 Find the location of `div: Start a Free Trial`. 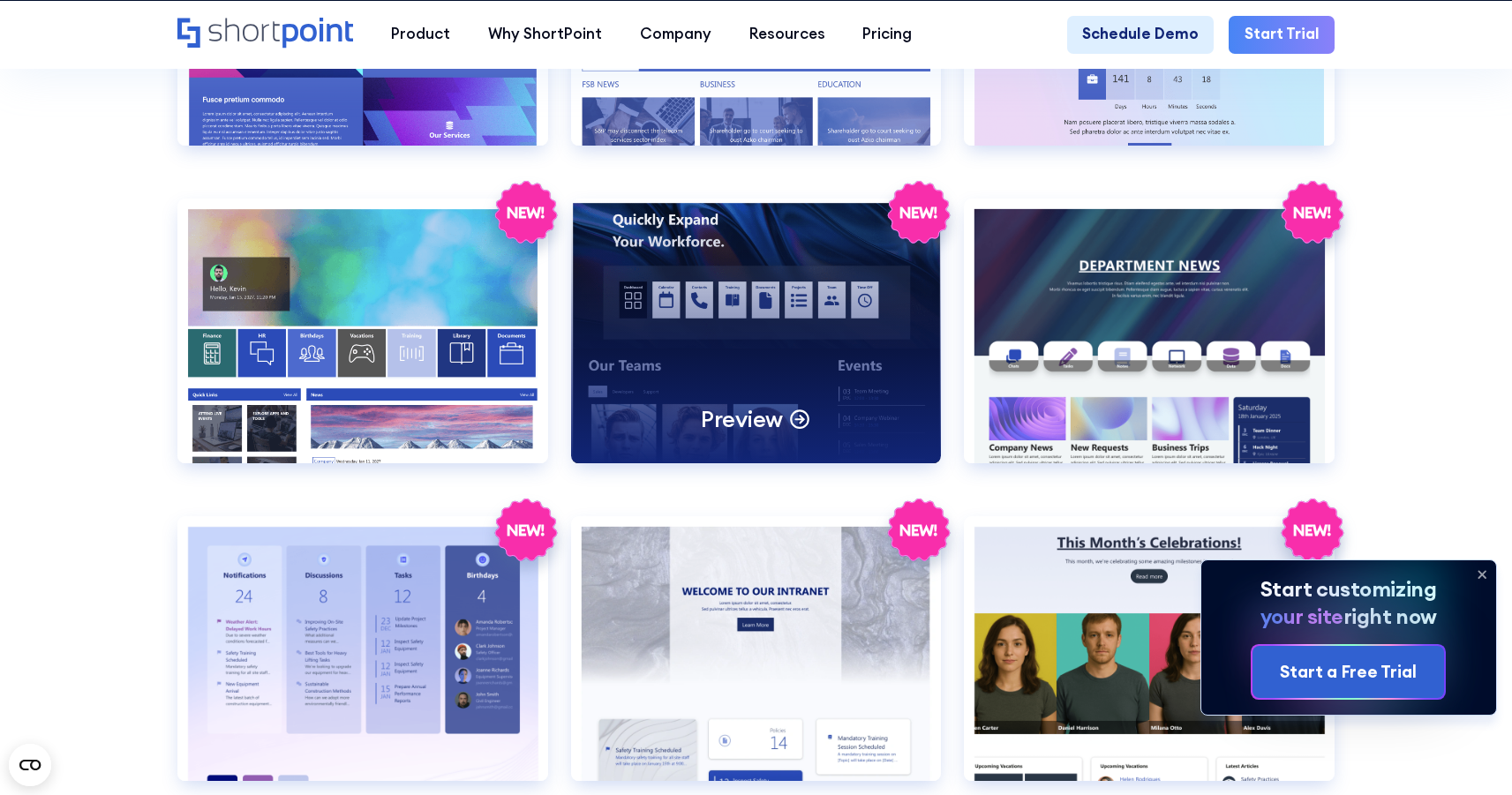

div: Start a Free Trial is located at coordinates (1347, 671).